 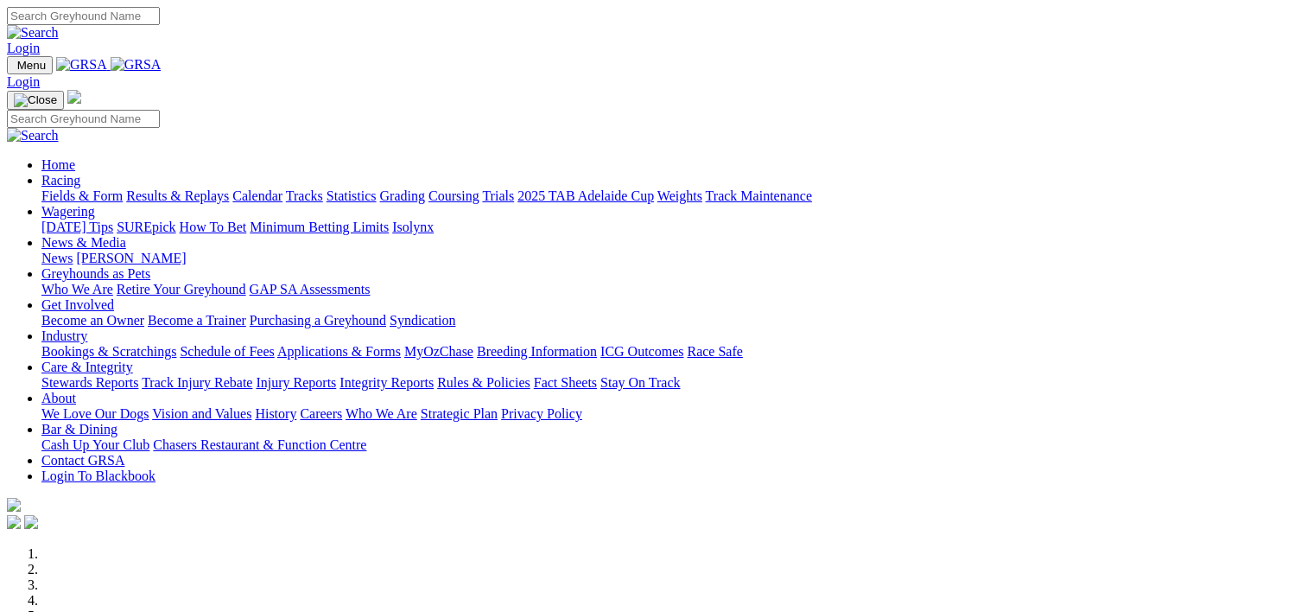 What do you see at coordinates (109, 351) in the screenshot?
I see `a: Bookings & Scratchings` at bounding box center [109, 351].